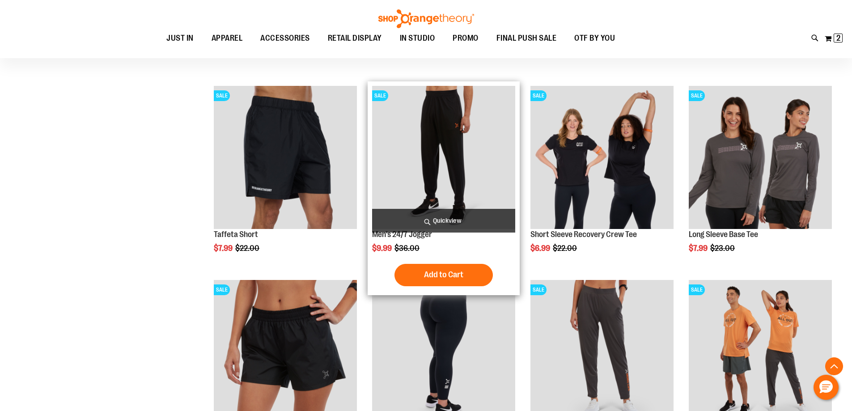  I want to click on img: Product image for Long Sleeve Base Tee, so click(760, 157).